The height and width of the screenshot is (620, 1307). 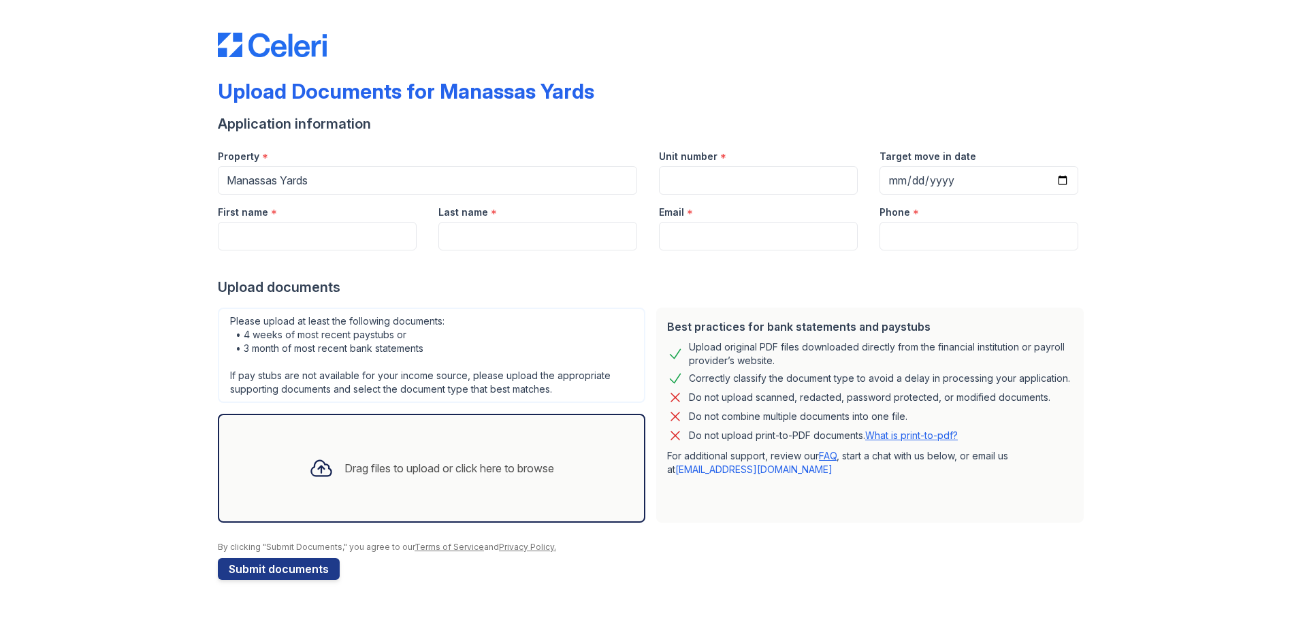 What do you see at coordinates (895, 212) in the screenshot?
I see `label: Phone` at bounding box center [895, 212].